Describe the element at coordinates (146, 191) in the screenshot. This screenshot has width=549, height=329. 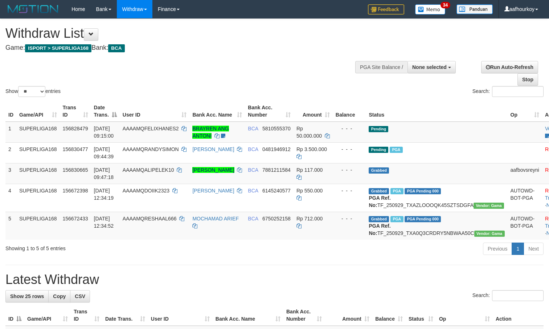
I see `span: AAAAMQDOIIK2323` at that location.